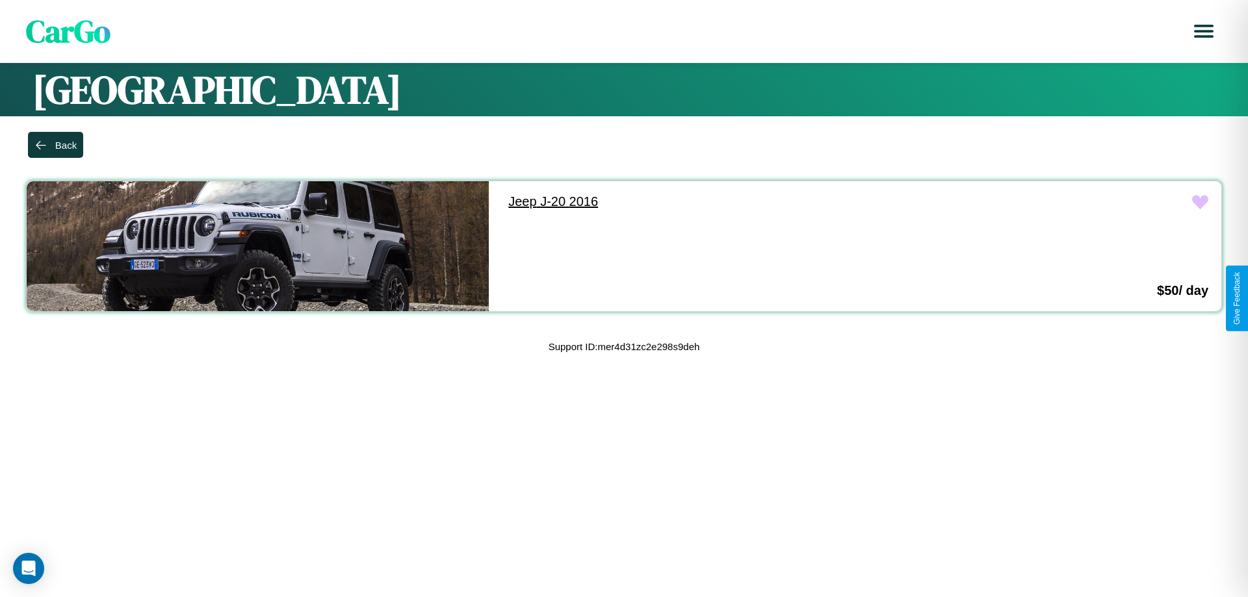  What do you see at coordinates (29, 569) in the screenshot?
I see `div: Open Intercom Messenger` at bounding box center [29, 569].